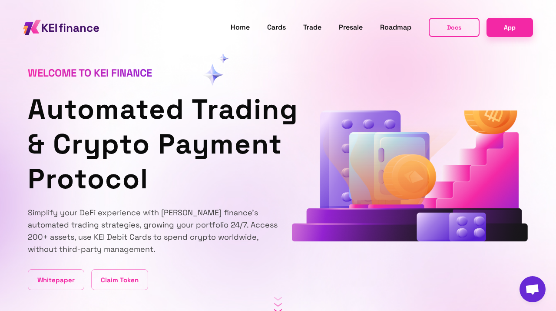 The height and width of the screenshot is (311, 556). What do you see at coordinates (240, 27) in the screenshot?
I see `a: Home` at bounding box center [240, 27].